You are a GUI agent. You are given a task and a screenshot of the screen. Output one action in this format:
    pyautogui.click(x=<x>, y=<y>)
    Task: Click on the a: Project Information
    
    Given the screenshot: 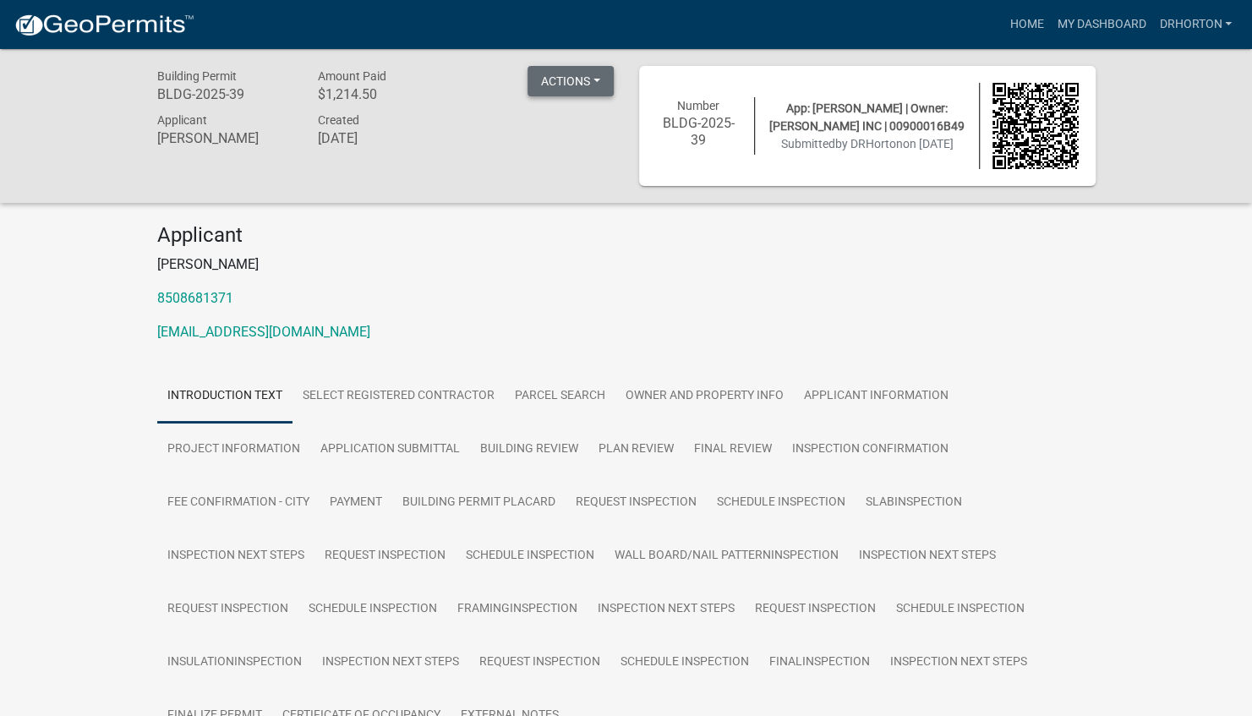 What is the action you would take?
    pyautogui.click(x=233, y=450)
    